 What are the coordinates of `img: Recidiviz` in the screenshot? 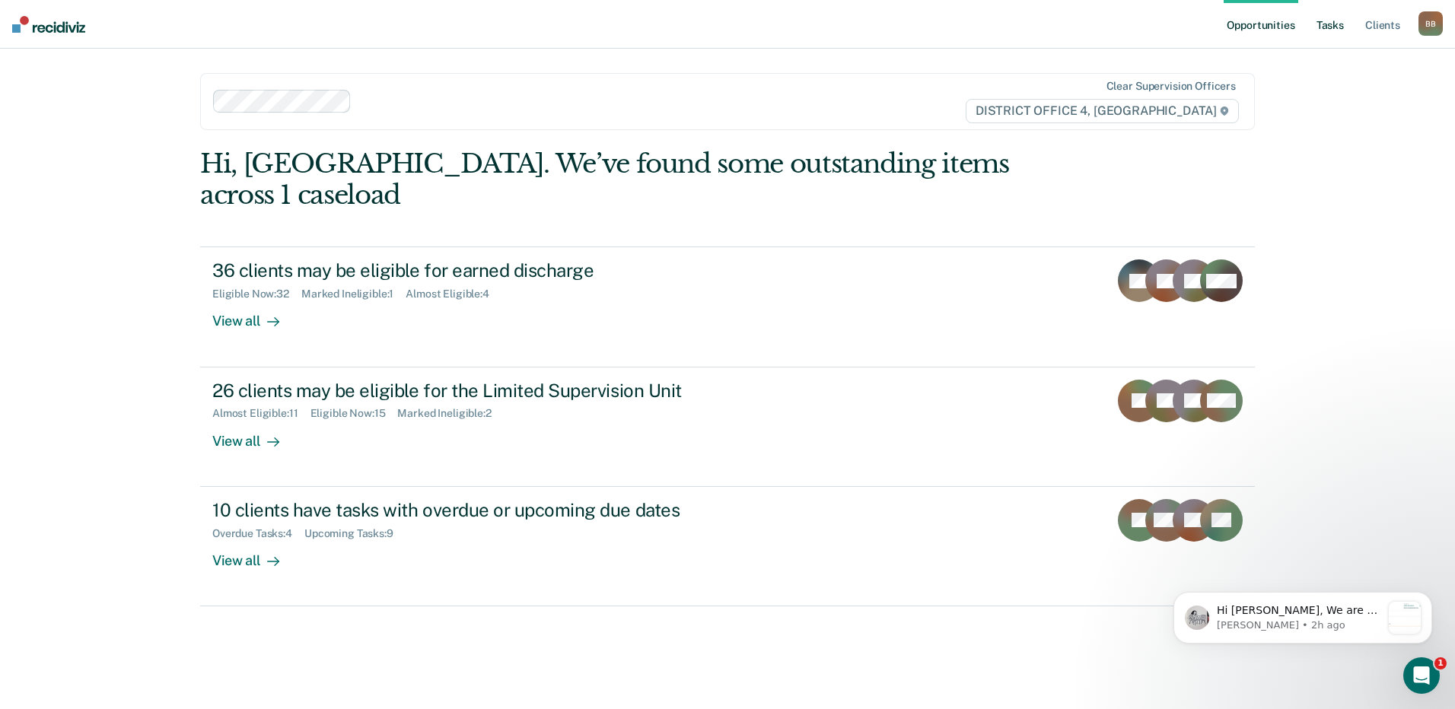 It's located at (49, 24).